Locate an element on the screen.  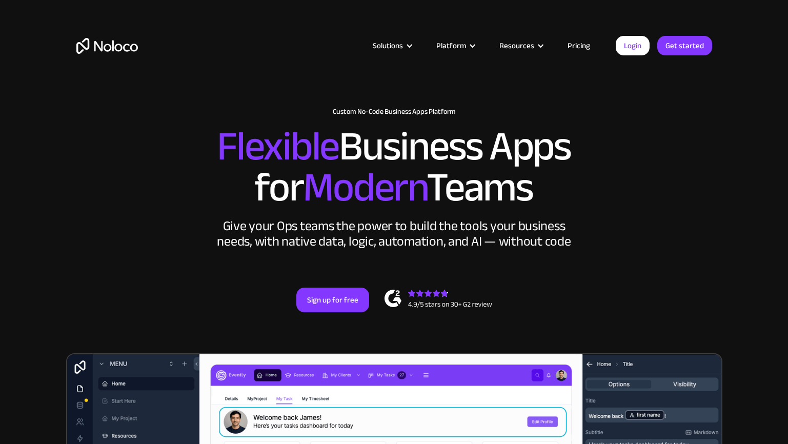
a: Pricing is located at coordinates (579, 46).